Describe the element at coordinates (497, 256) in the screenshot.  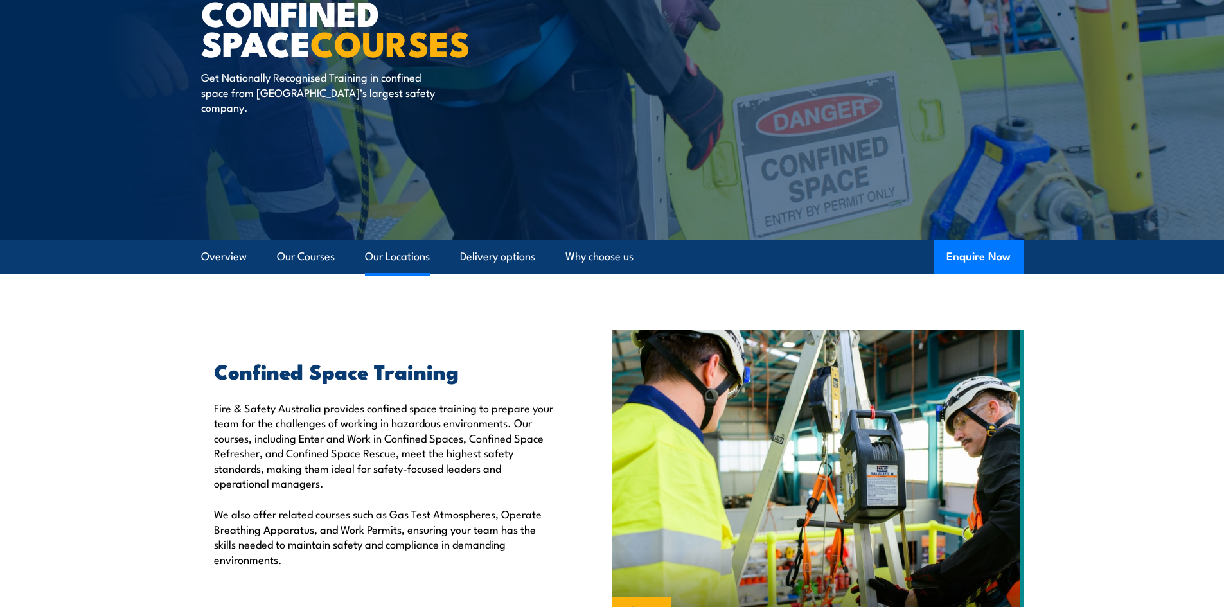
I see `a: Delivery options` at that location.